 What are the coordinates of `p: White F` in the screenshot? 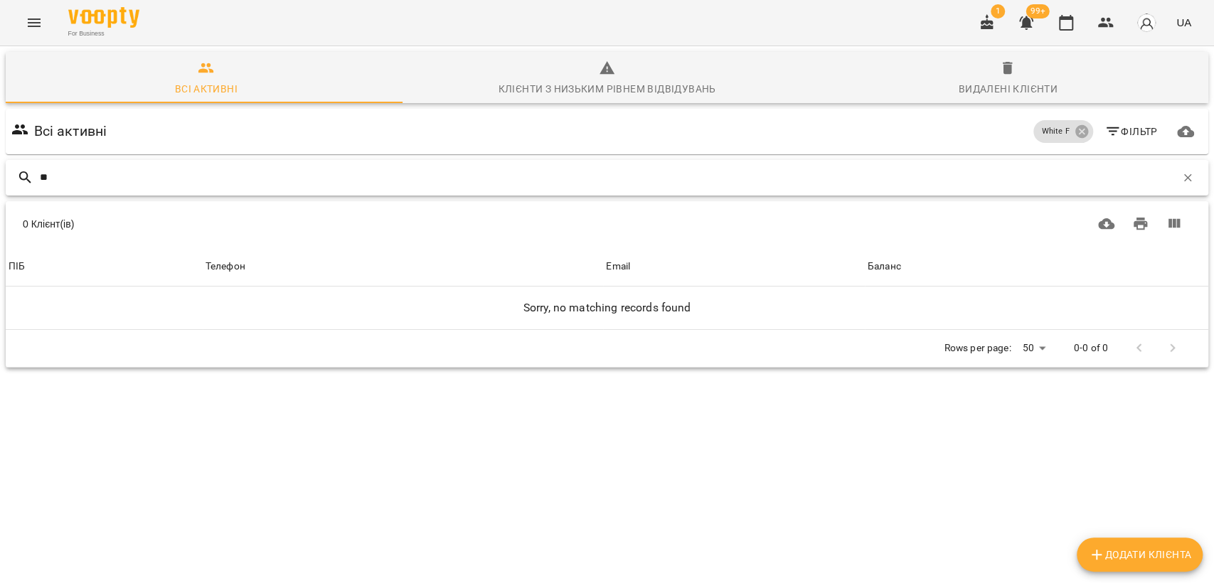 It's located at (1055, 132).